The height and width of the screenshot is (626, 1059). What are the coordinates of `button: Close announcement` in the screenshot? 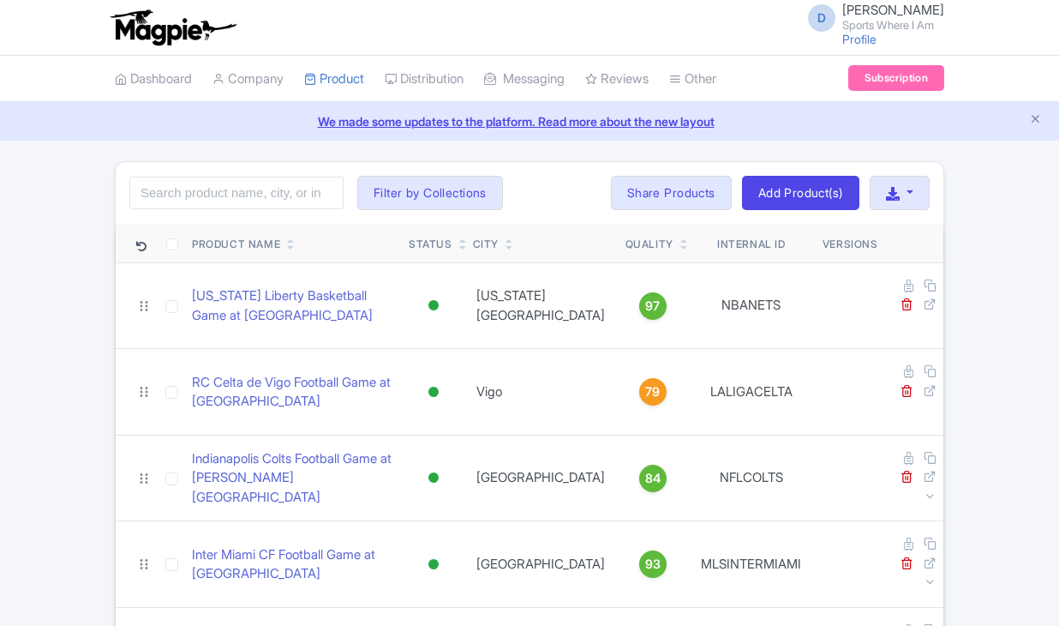 It's located at (1035, 120).